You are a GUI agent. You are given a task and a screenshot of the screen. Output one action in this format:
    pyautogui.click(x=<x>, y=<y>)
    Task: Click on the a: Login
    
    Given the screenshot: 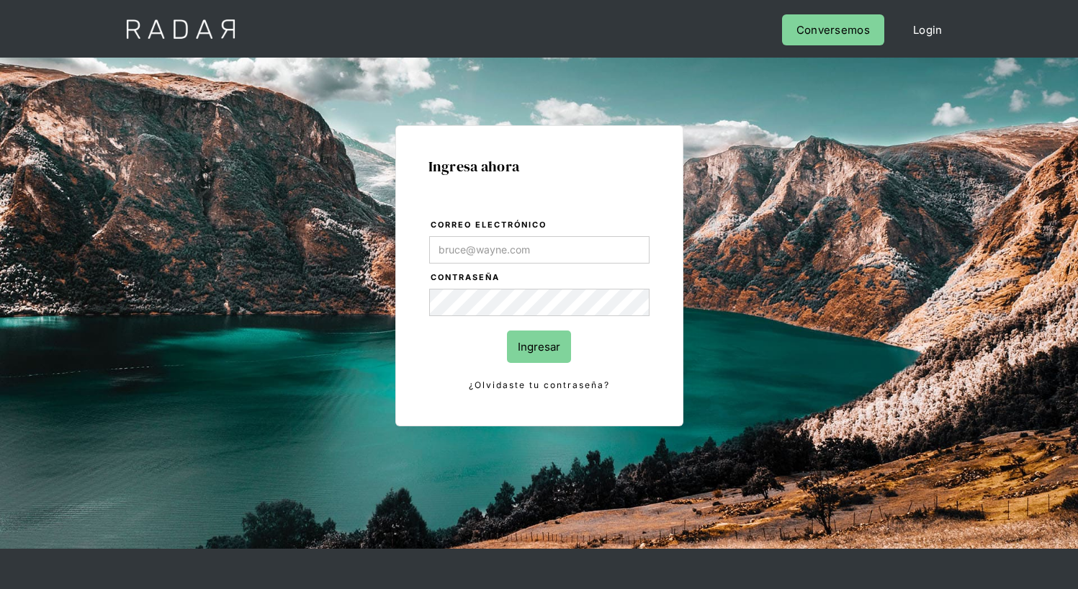 What is the action you would take?
    pyautogui.click(x=927, y=30)
    